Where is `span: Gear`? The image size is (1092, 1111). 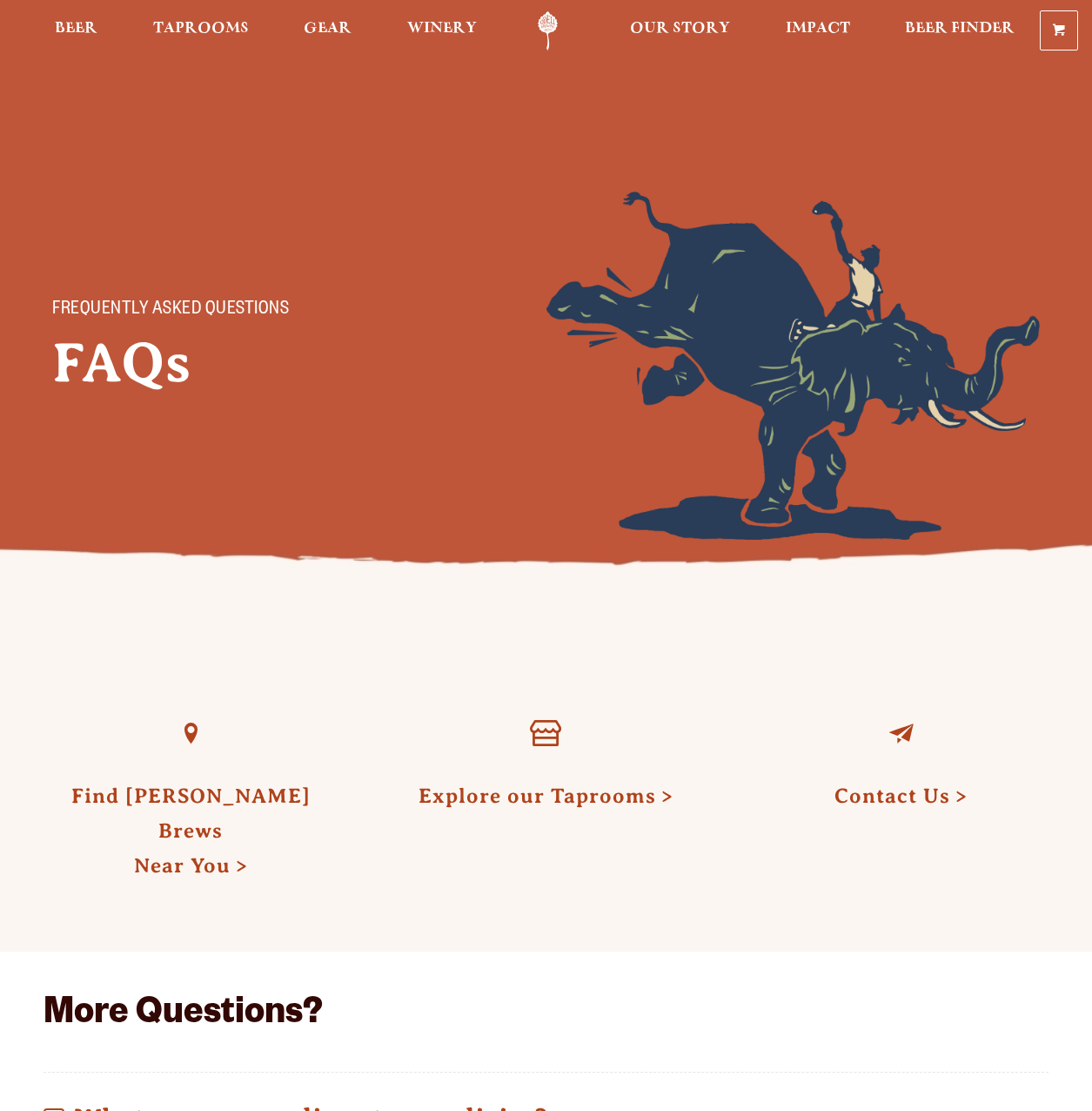
span: Gear is located at coordinates (328, 29).